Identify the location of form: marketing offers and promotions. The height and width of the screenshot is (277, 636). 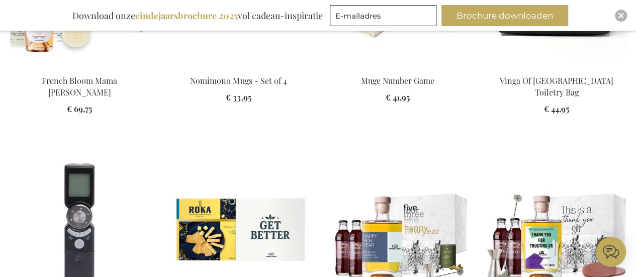
(384, 17).